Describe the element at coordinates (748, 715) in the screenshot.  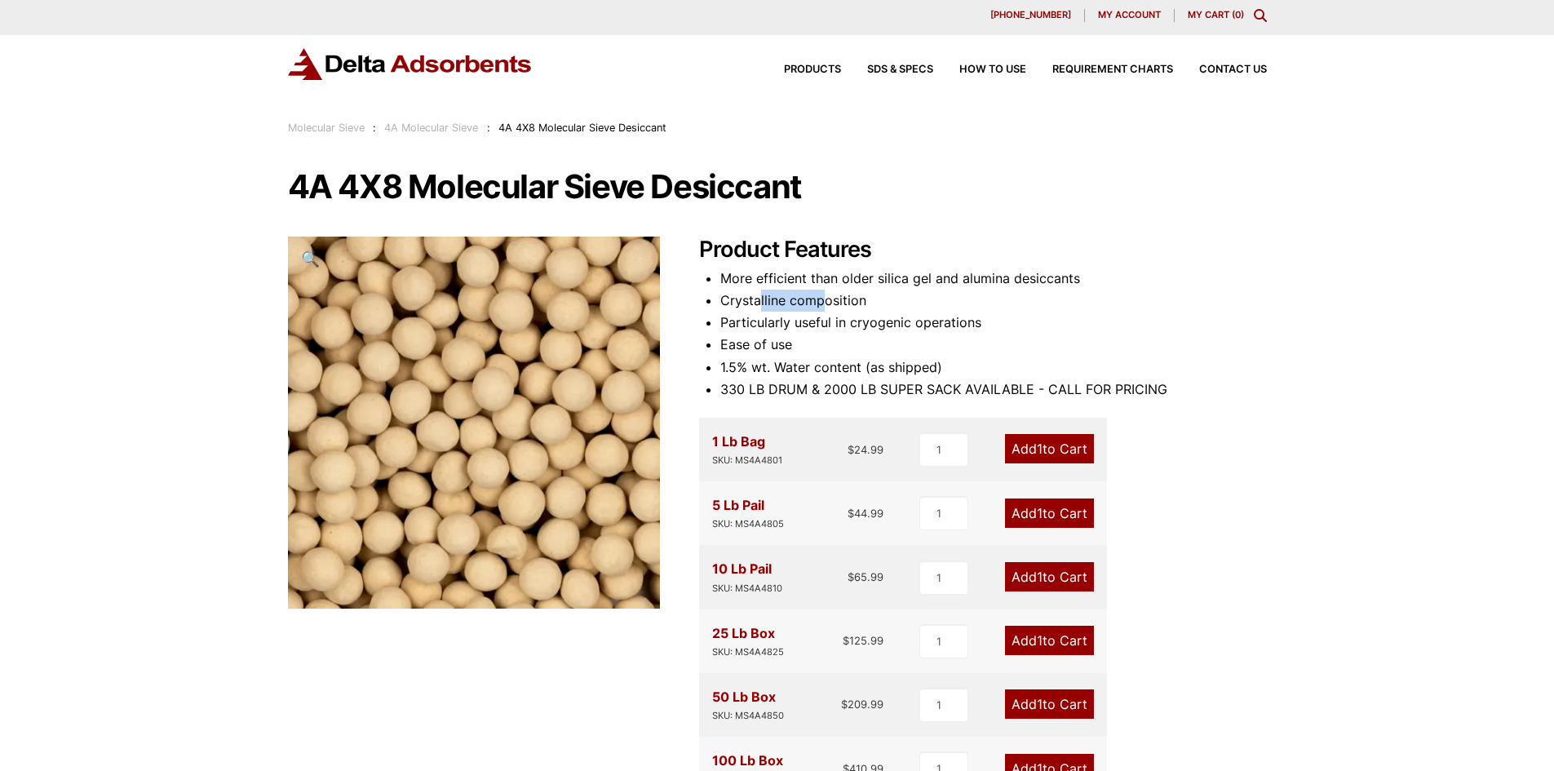
I see `div: SKU: MS4A4850` at that location.